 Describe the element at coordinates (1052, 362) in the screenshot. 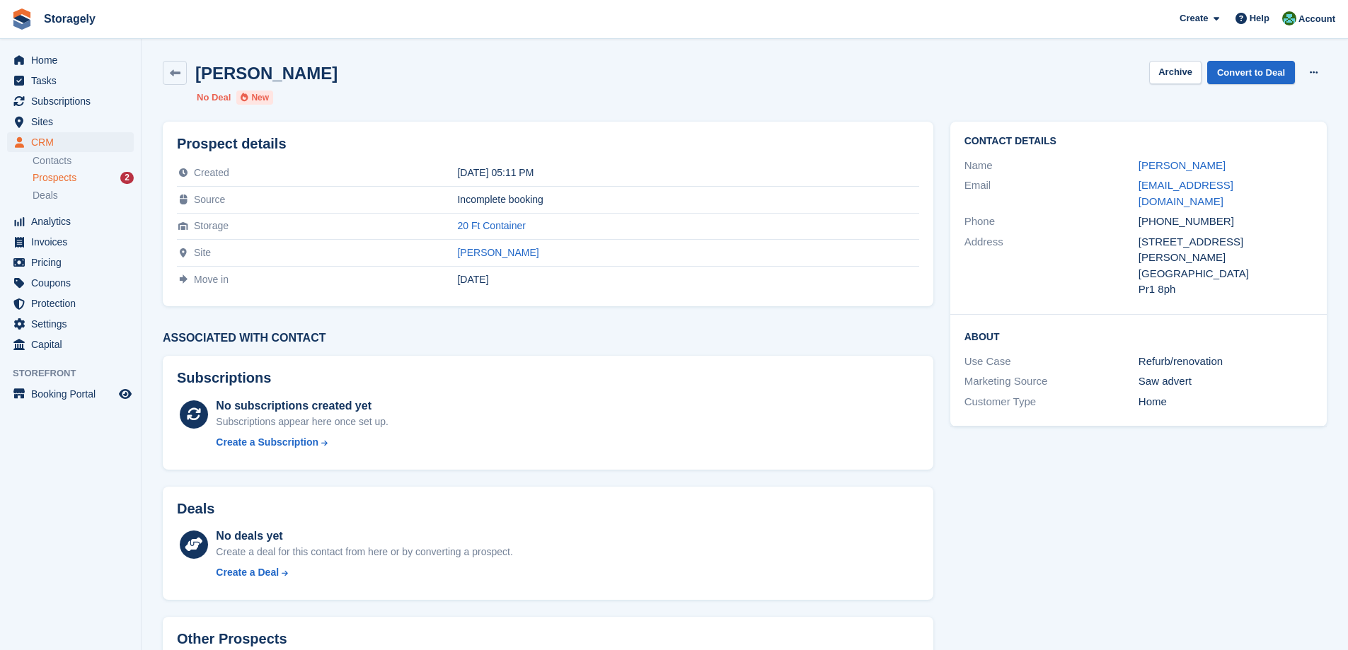

I see `div: Use Case` at that location.